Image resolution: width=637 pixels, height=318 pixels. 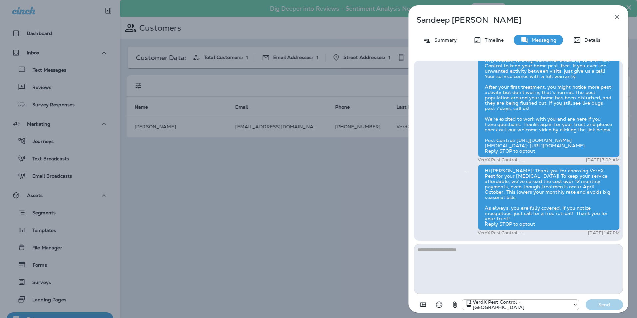 I want to click on p: Messaging, so click(x=542, y=40).